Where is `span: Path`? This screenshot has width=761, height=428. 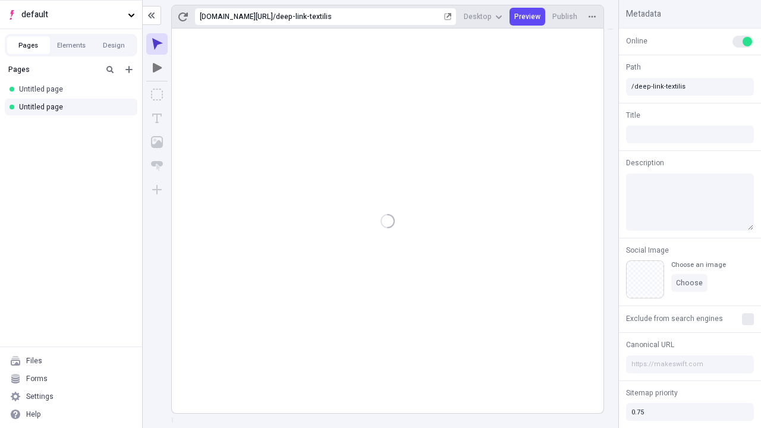
span: Path is located at coordinates (633, 67).